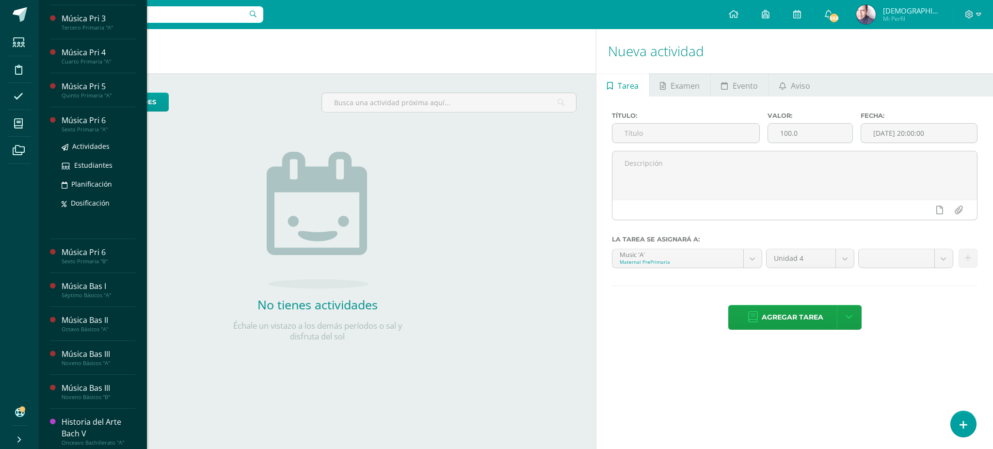  I want to click on a: Music 'A'Maternal PrePrimaria, so click(686, 258).